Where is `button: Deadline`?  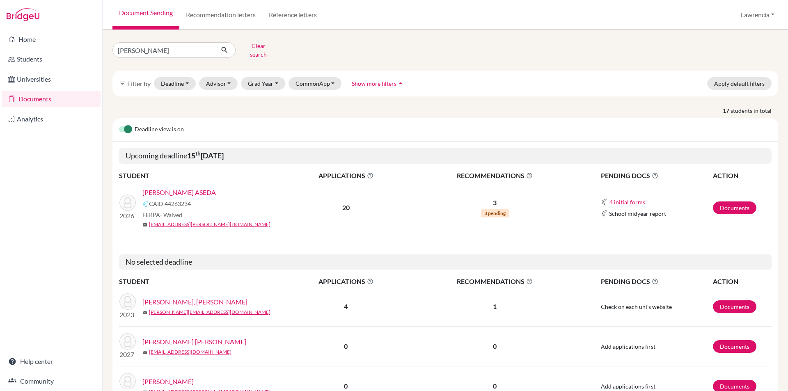
button: Deadline is located at coordinates (175, 83).